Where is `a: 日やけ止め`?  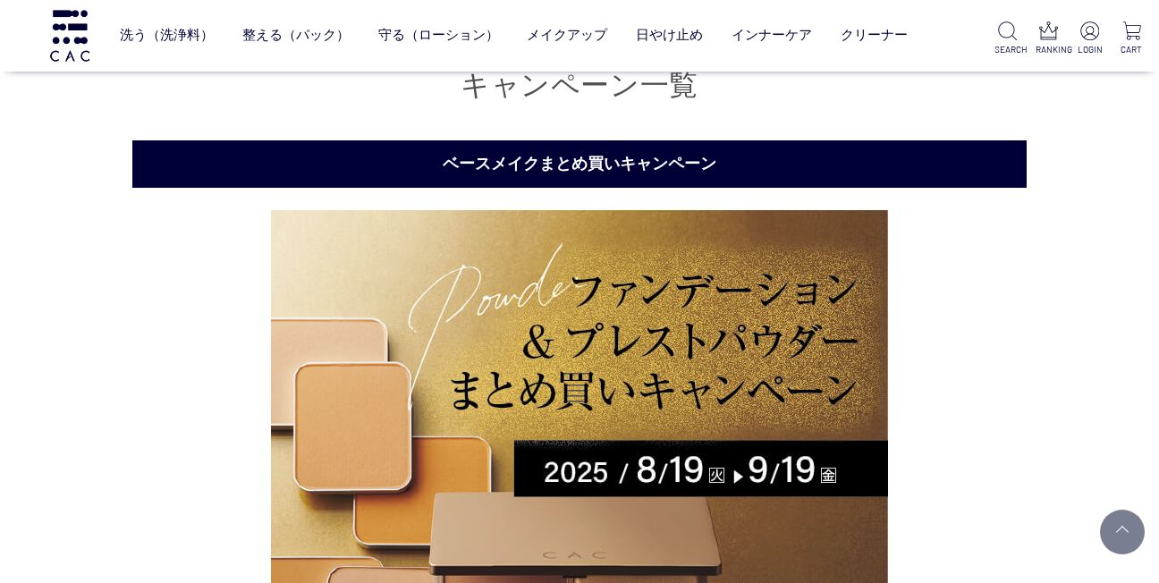 a: 日やけ止め is located at coordinates (669, 35).